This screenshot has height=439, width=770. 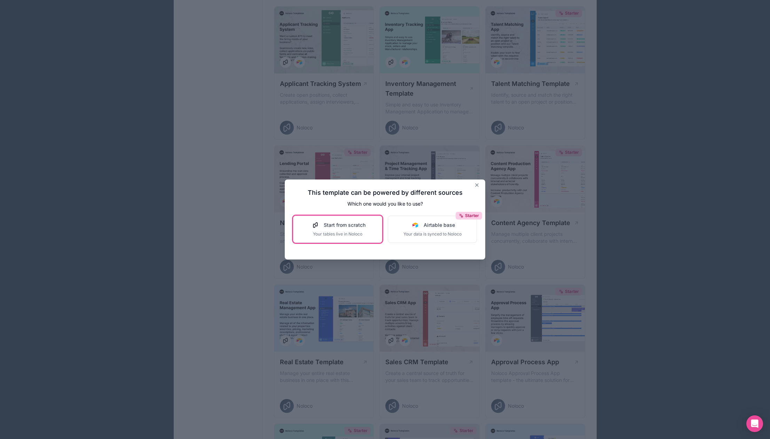 What do you see at coordinates (439, 225) in the screenshot?
I see `span: Airtable base` at bounding box center [439, 225].